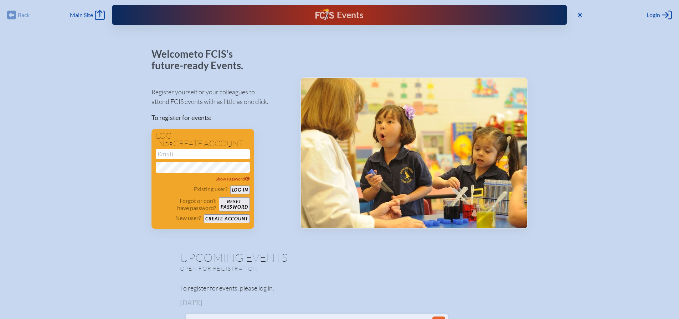 This screenshot has width=679, height=319. I want to click on img: Events, so click(414, 153).